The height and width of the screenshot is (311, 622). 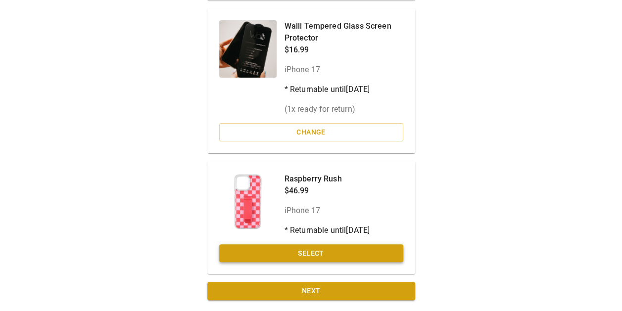 What do you see at coordinates (327, 179) in the screenshot?
I see `p: Raspberry Rush` at bounding box center [327, 179].